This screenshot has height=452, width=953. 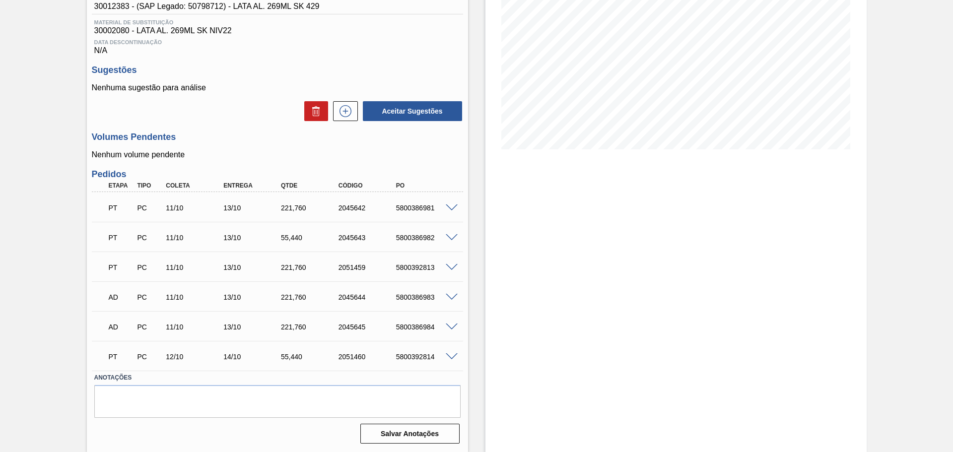 I want to click on p: Nenhum volume pendente, so click(x=277, y=155).